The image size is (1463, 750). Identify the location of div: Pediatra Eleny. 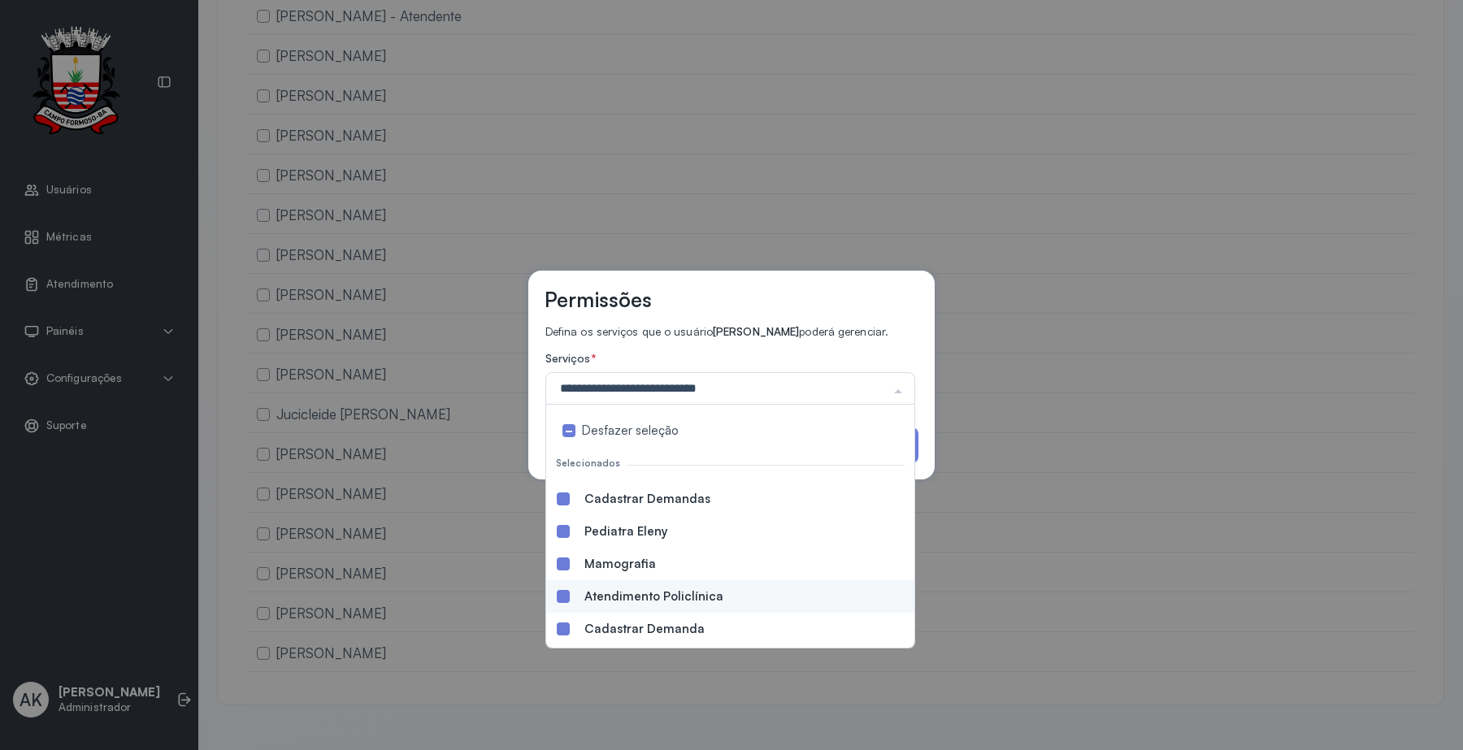
(730, 532).